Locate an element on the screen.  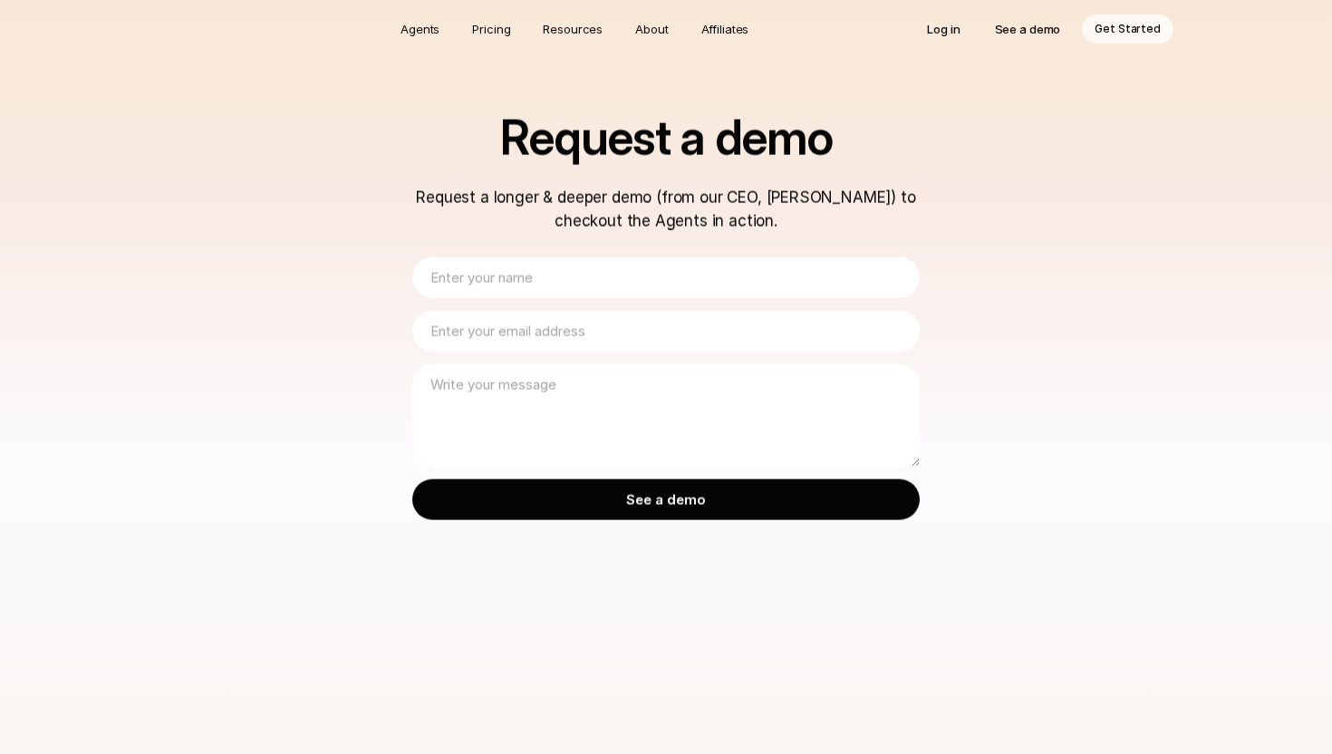
a: Resources is located at coordinates (573, 29).